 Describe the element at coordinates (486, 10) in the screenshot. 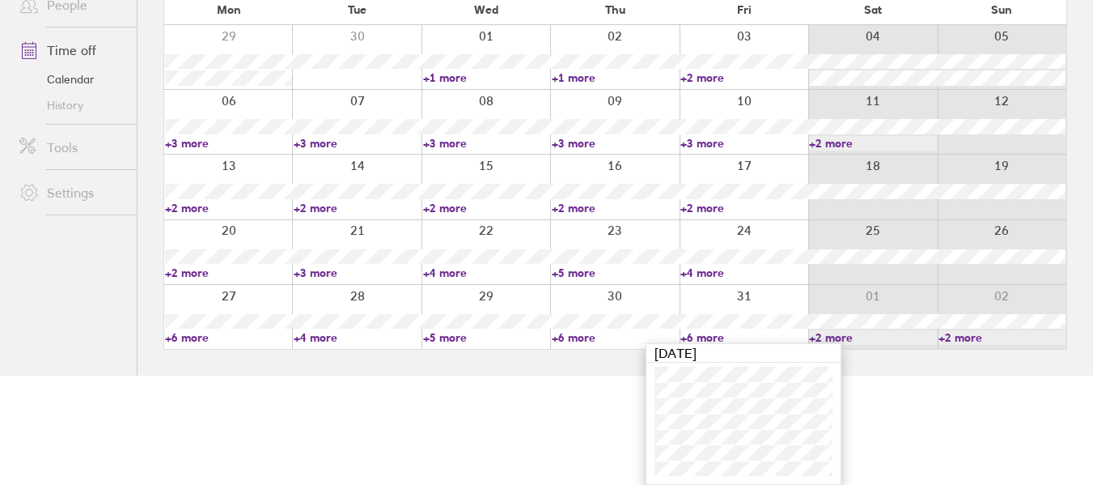

I see `span: Wed` at that location.